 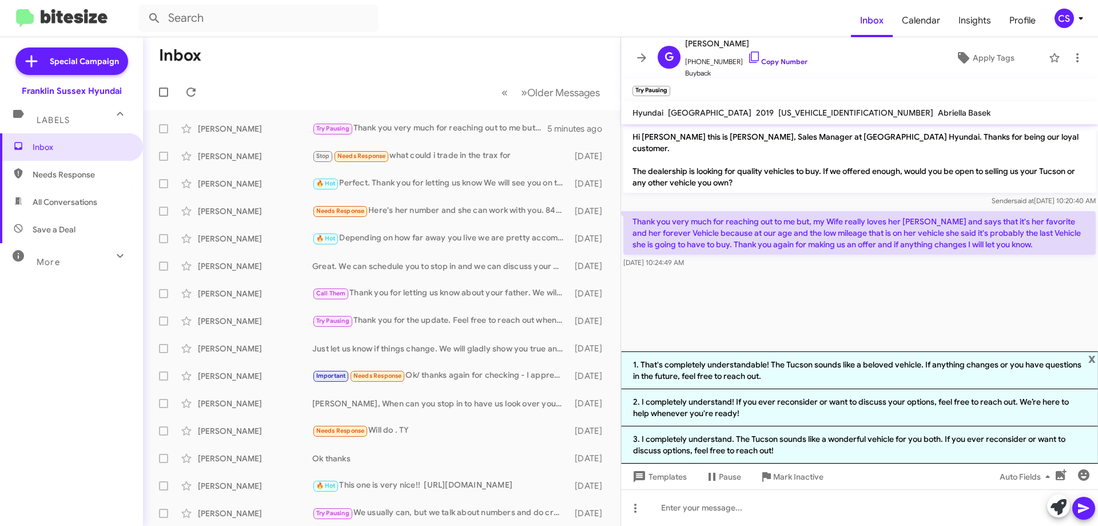 What do you see at coordinates (1092, 358) in the screenshot?
I see `span: x` at bounding box center [1092, 358].